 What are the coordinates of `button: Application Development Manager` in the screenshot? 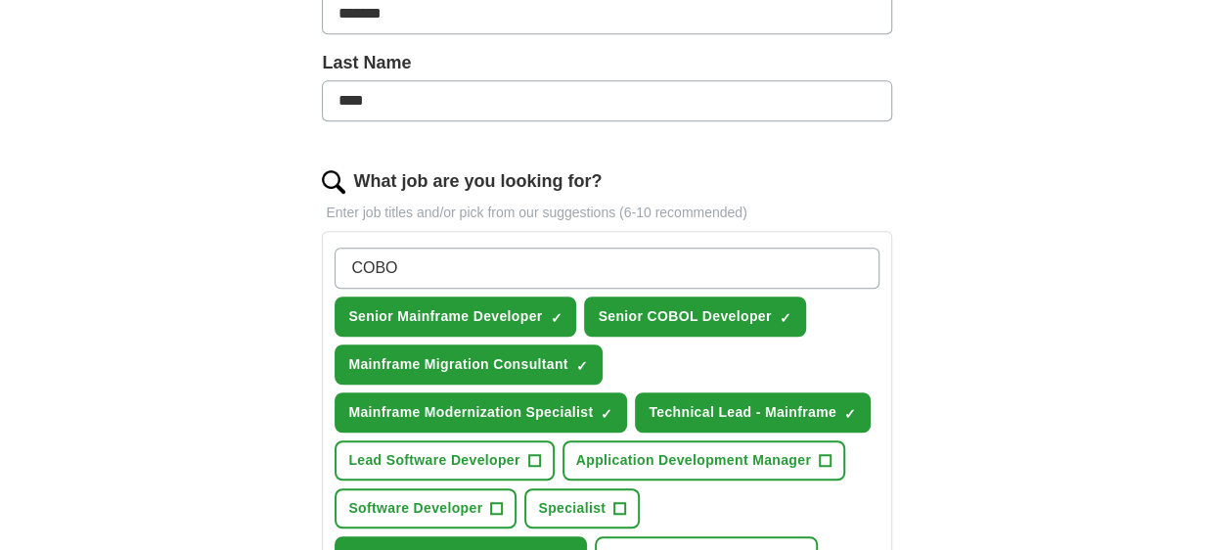 It's located at (703, 460).